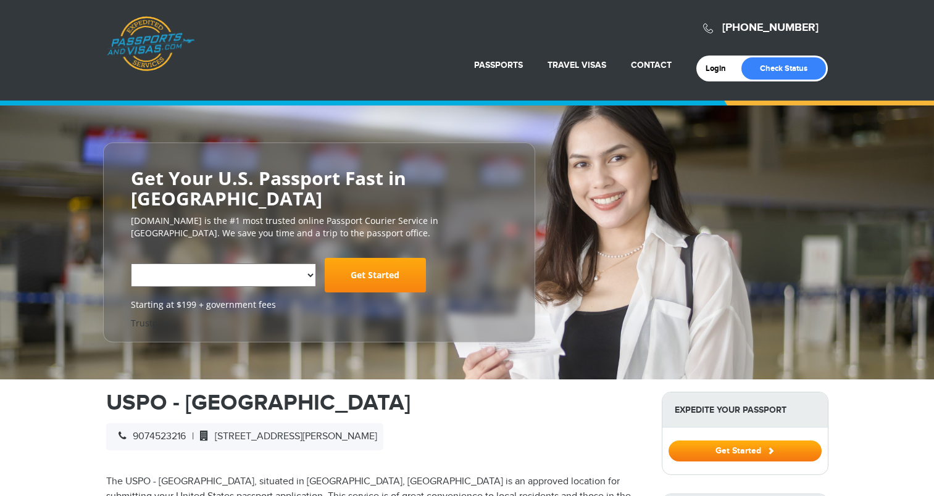  I want to click on a: Trustpilot, so click(151, 323).